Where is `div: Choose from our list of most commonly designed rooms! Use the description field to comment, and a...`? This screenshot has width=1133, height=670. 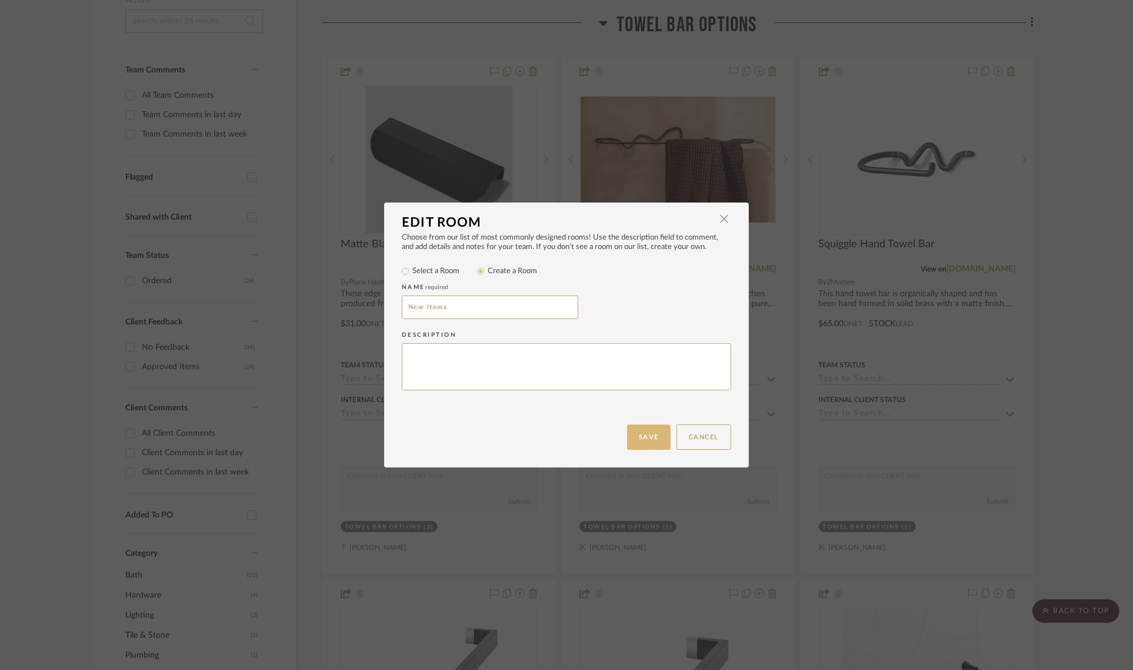 div: Choose from our list of most commonly designed rooms! Use the description field to comment, and a... is located at coordinates (567, 242).